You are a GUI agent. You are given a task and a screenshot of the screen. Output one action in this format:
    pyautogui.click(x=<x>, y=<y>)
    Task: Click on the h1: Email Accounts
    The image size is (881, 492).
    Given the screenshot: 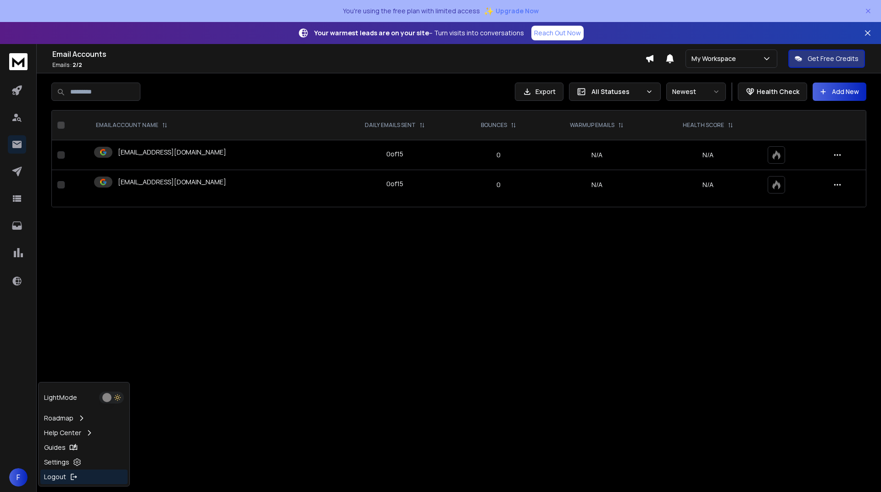 What is the action you would take?
    pyautogui.click(x=349, y=54)
    